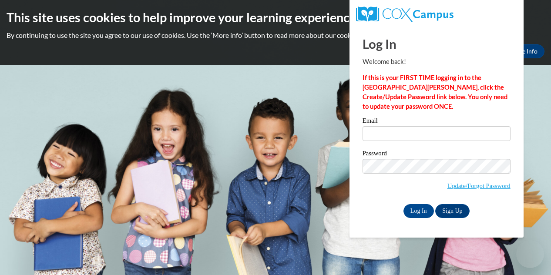 This screenshot has height=275, width=551. Describe the element at coordinates (436, 154) in the screenshot. I see `label: Password` at that location.